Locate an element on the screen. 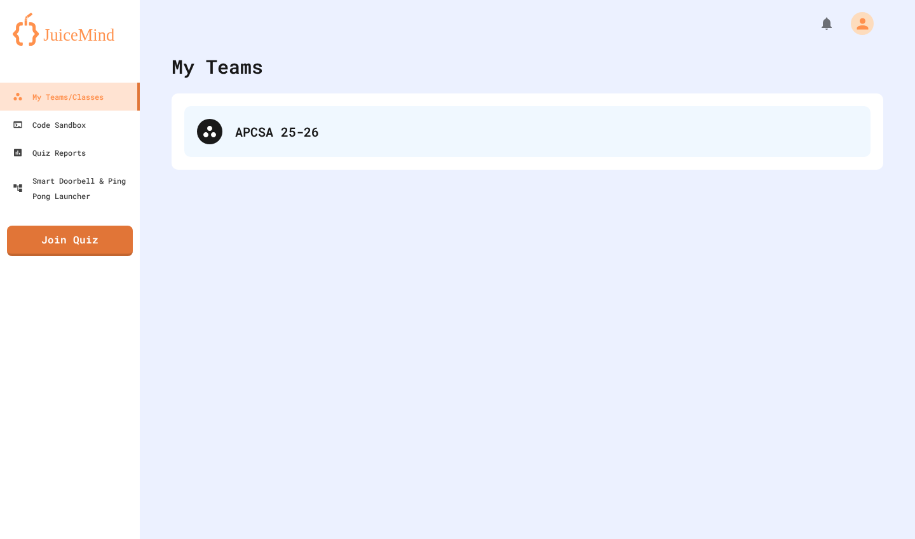 Image resolution: width=915 pixels, height=539 pixels. div: My Notifications is located at coordinates (816, 24).